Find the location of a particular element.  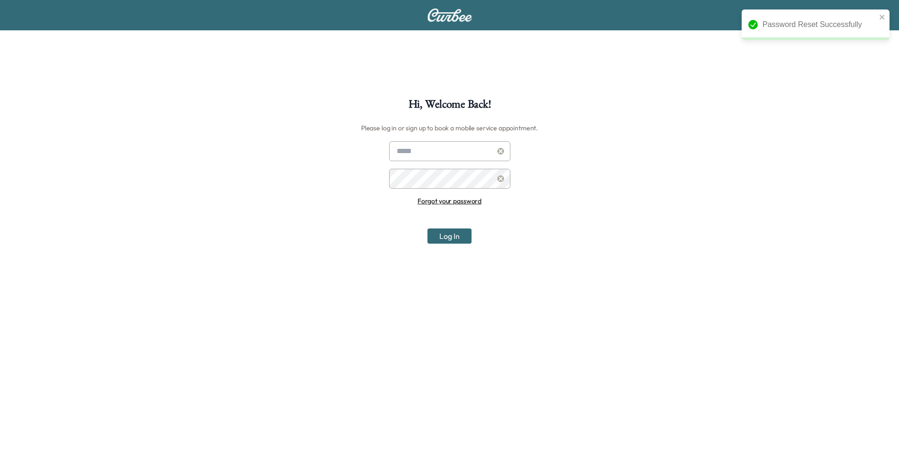

img: Curbee Logo is located at coordinates (450, 15).